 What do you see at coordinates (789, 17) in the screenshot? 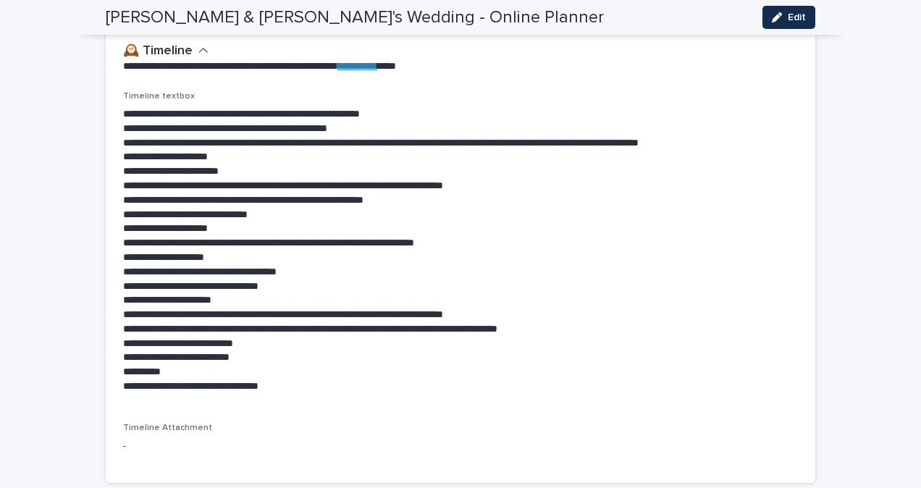
I see `button: Edit` at bounding box center [789, 17].